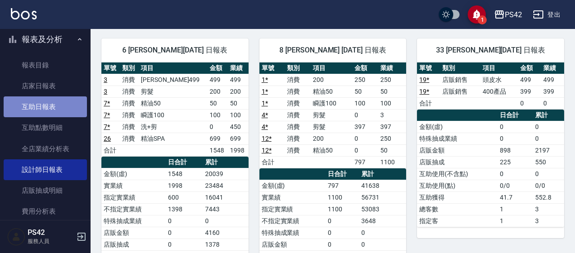 This screenshot has width=575, height=253. I want to click on td: 3648, so click(383, 221).